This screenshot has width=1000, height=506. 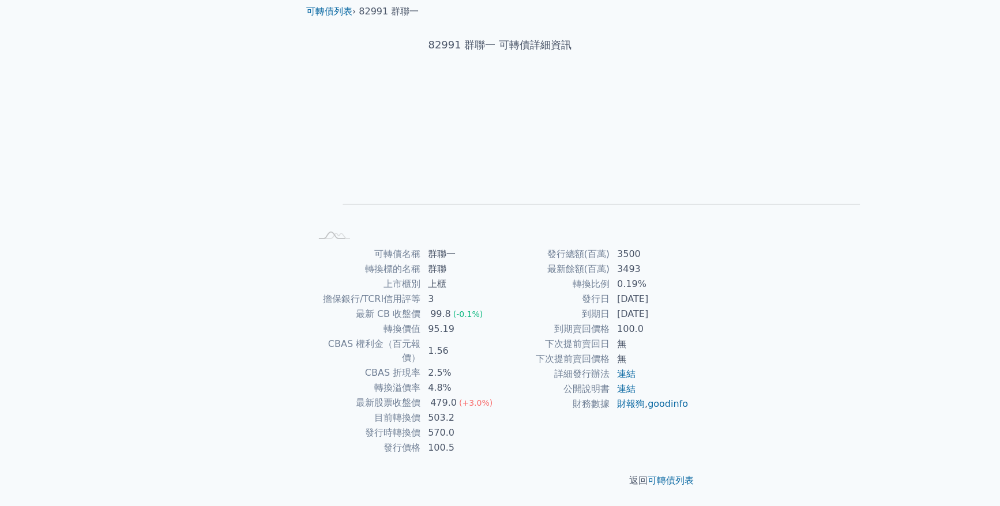 I want to click on td: 發行價格, so click(x=366, y=448).